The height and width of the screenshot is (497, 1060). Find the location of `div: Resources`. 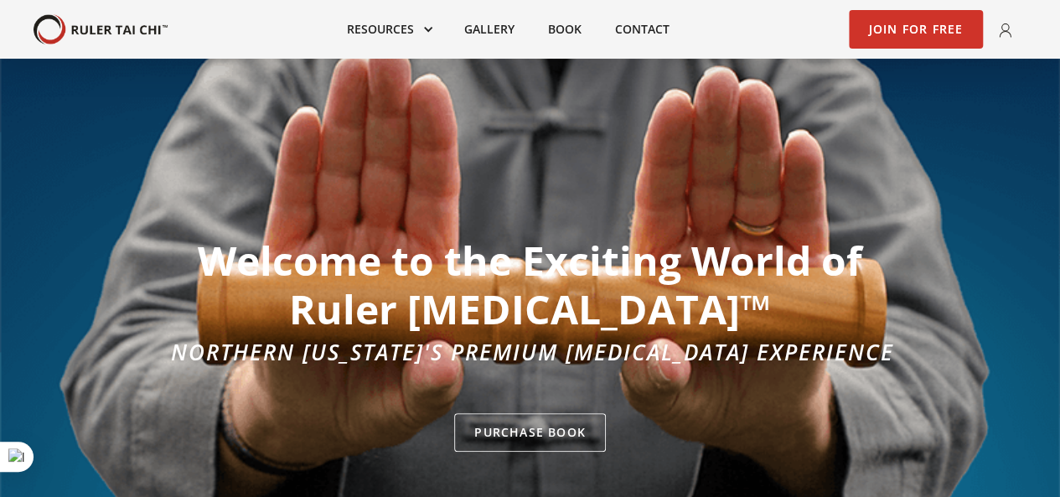

div: Resources is located at coordinates (389, 29).